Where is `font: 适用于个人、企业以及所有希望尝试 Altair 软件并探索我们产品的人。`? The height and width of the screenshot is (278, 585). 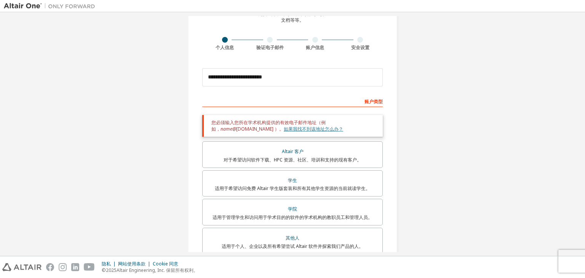
font: 适用于个人、企业以及所有希望尝试 Altair 软件并探索我们产品的人。 is located at coordinates (293, 246).